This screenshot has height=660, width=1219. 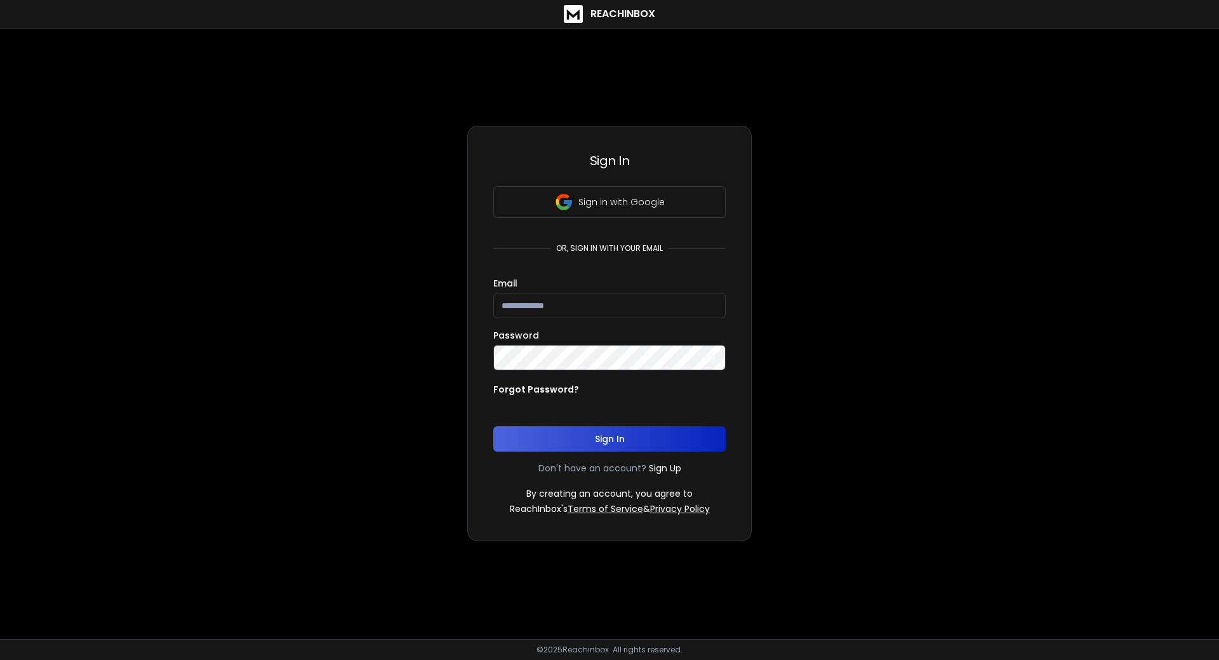 What do you see at coordinates (609, 439) in the screenshot?
I see `button: Sign In` at bounding box center [609, 439].